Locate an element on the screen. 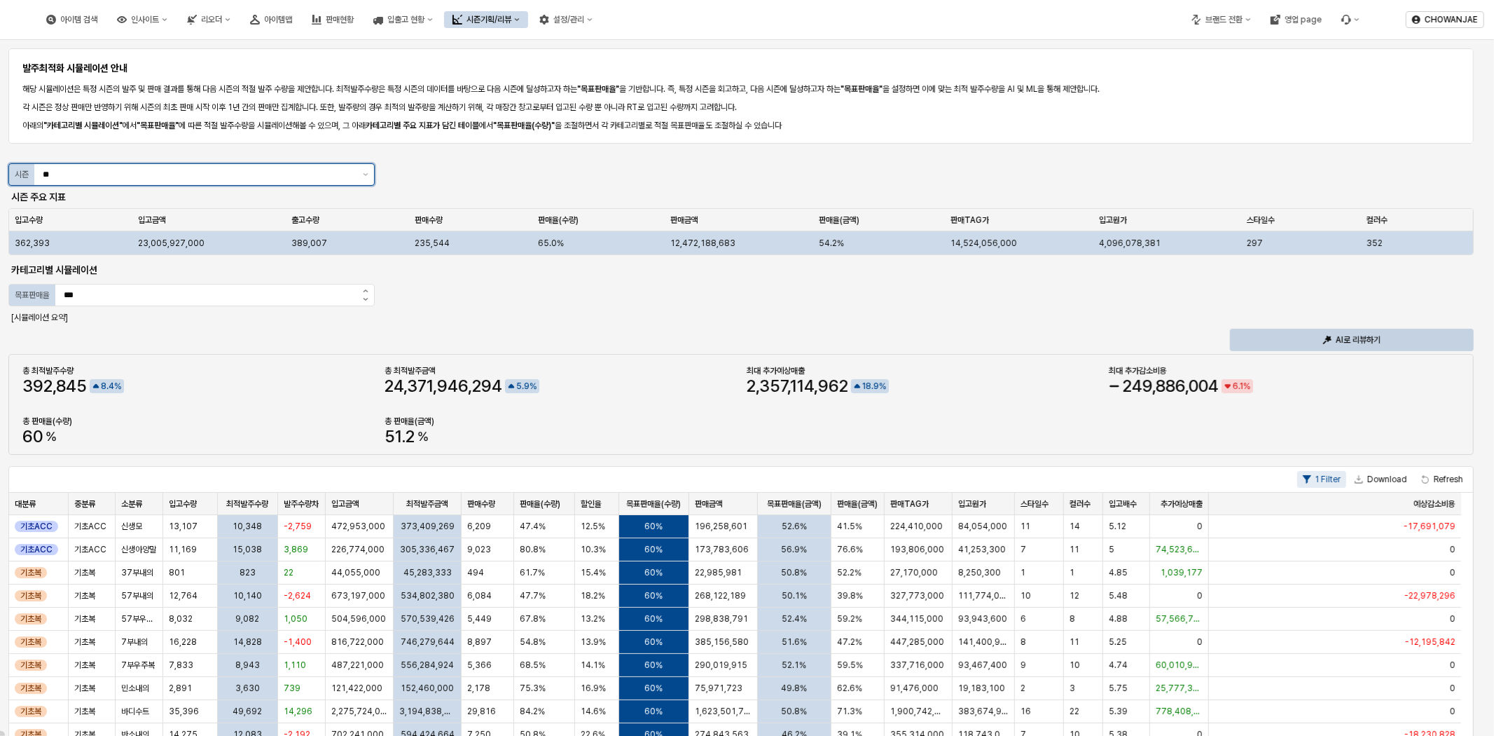 The width and height of the screenshot is (1494, 736). span: 886 is located at coordinates (1171, 385).